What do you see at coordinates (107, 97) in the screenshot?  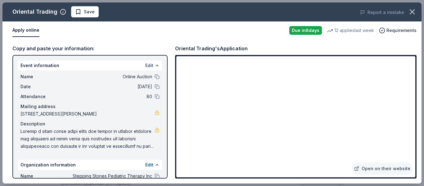 I see `span: 80` at bounding box center [107, 97].